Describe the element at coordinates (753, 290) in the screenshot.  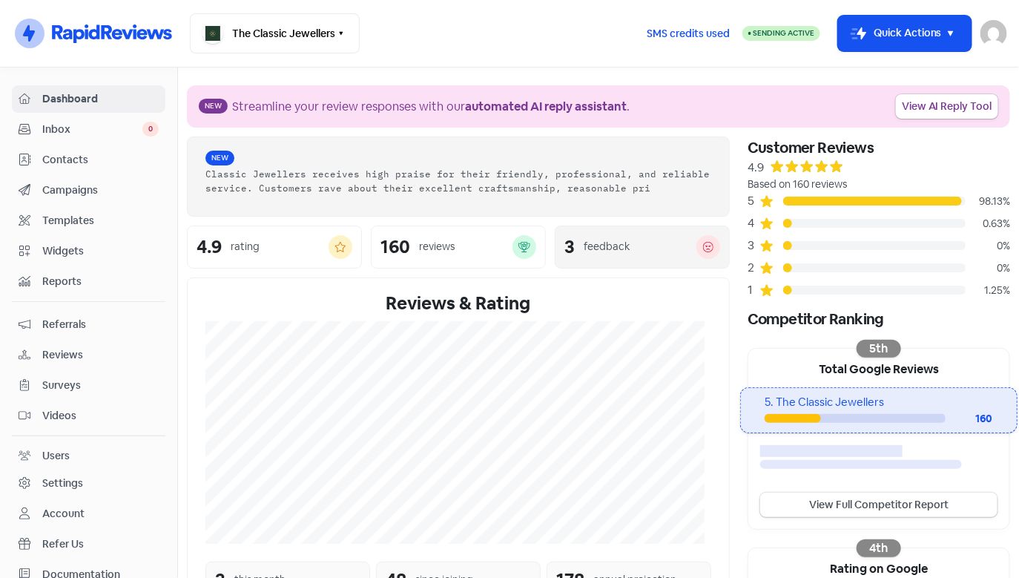
I see `div: 1` at that location.